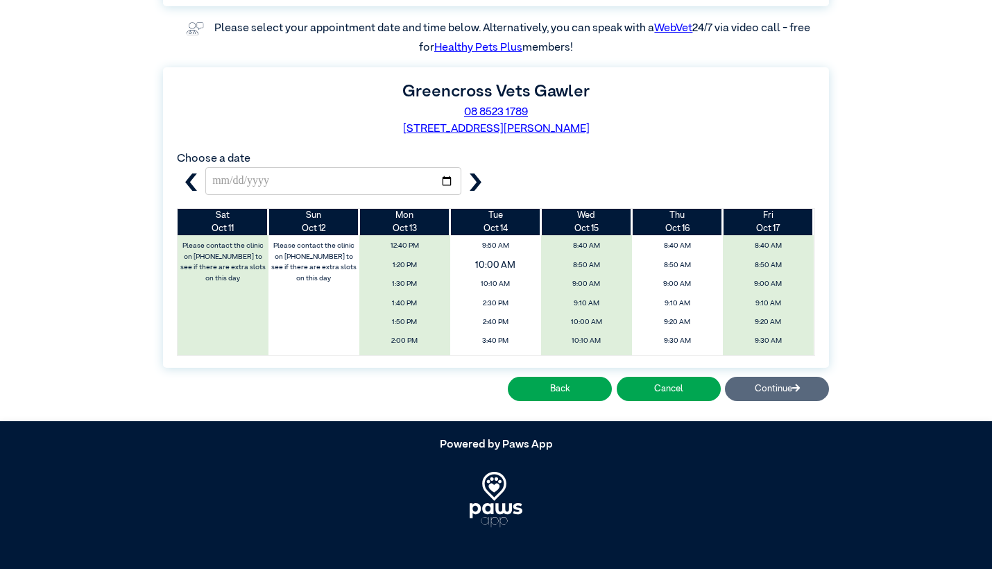  What do you see at coordinates (404, 265) in the screenshot?
I see `span: 1:20 PM` at bounding box center [404, 265].